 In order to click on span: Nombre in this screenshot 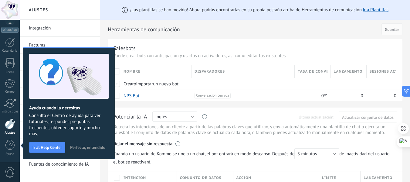, I will do `click(132, 71)`.